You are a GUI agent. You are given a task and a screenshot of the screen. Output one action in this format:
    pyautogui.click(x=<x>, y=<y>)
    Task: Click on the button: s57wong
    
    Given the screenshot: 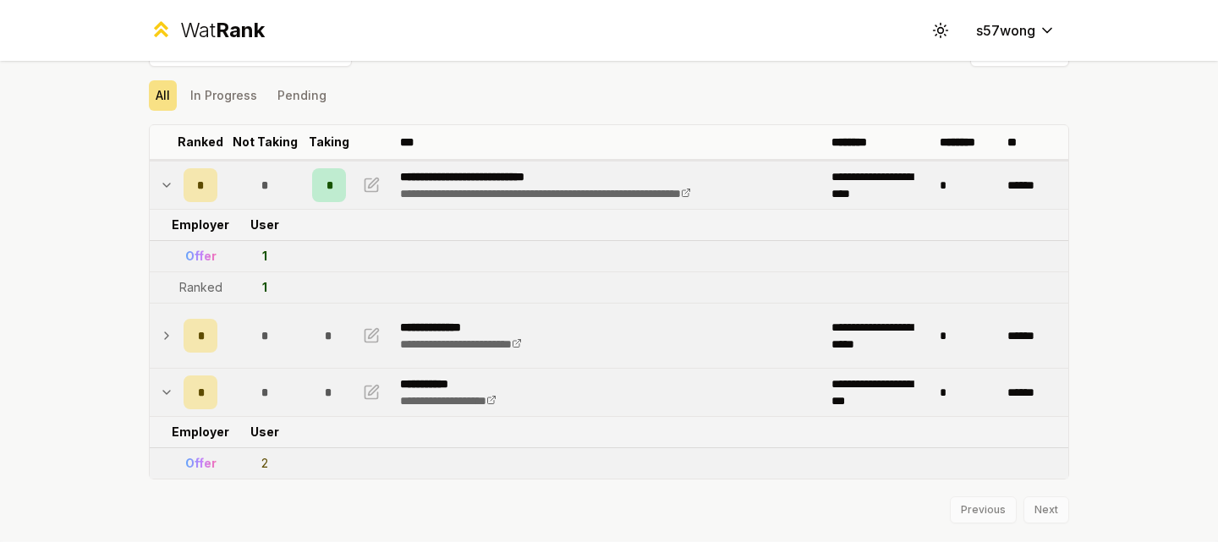 What is the action you would take?
    pyautogui.click(x=1016, y=30)
    